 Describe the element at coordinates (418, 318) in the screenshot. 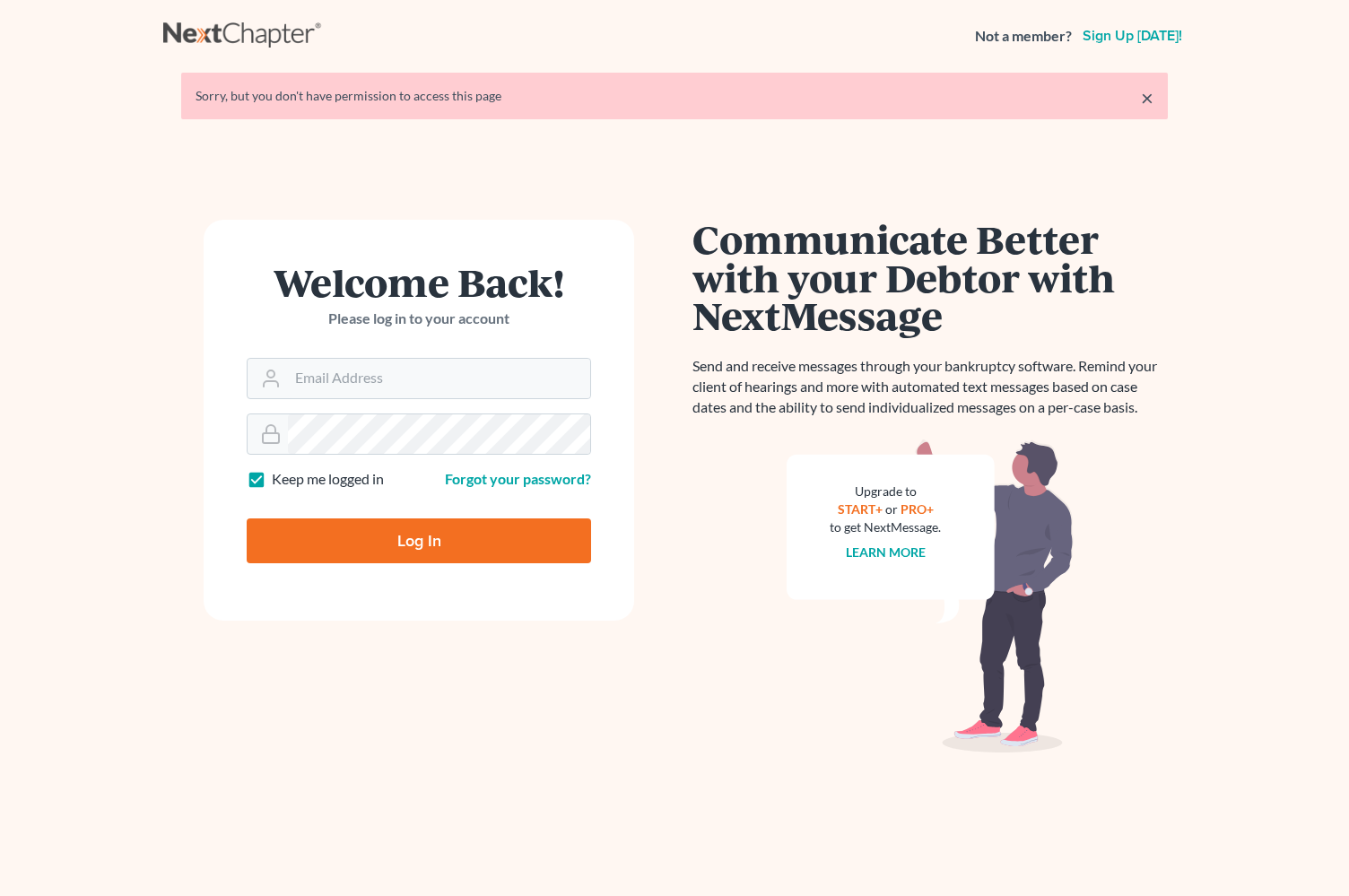

I see `p: Please log in to your account` at that location.